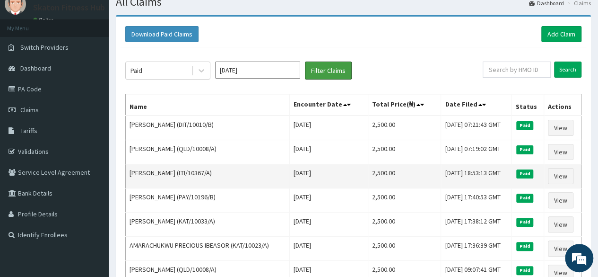 This screenshot has height=277, width=598. Describe the element at coordinates (166, 16) in the screenshot. I see `div: Minimize live chat window` at that location.